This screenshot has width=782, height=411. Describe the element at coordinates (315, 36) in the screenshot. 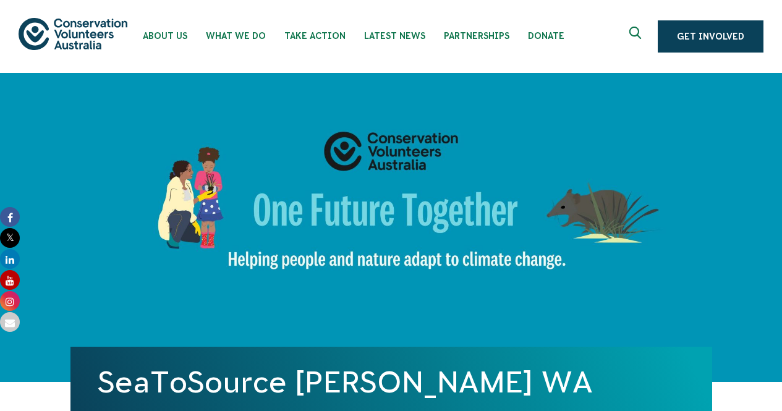

I see `span: Take Action` at that location.